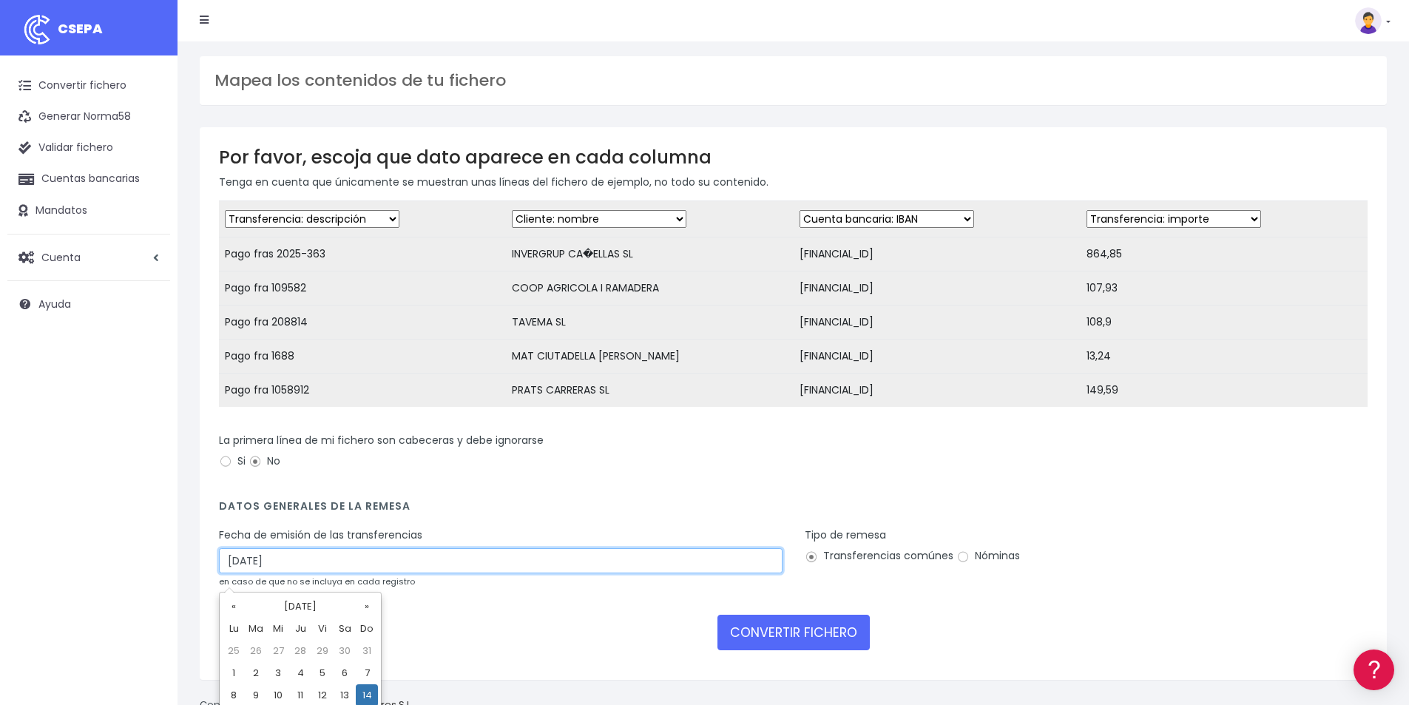  Describe the element at coordinates (367, 651) in the screenshot. I see `td: 31` at that location.